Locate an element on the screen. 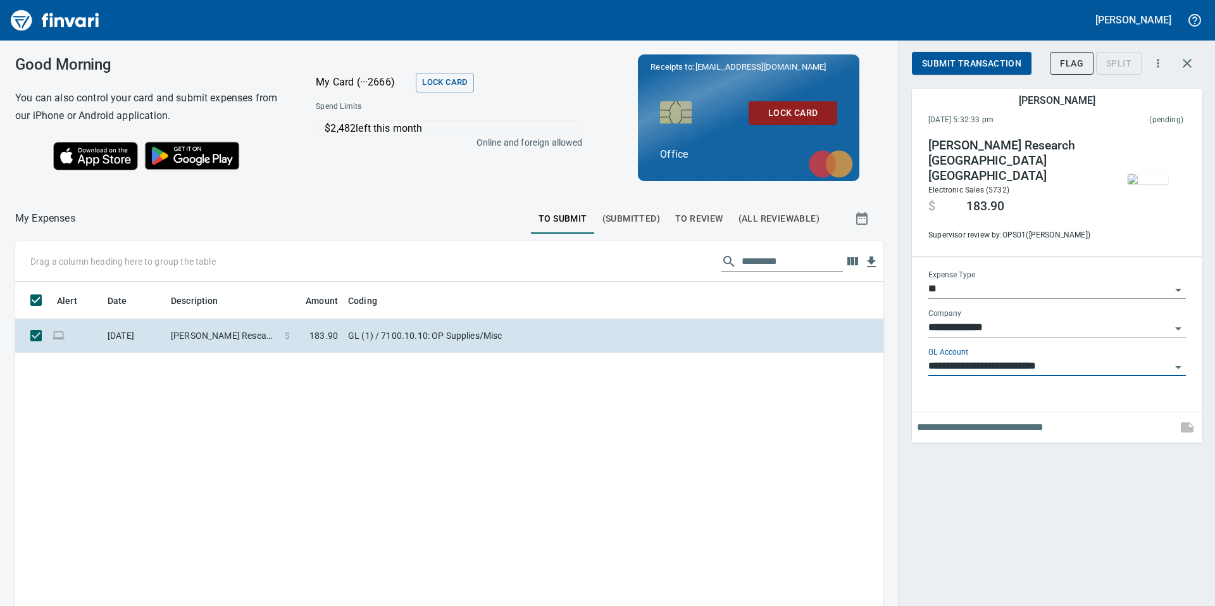 The width and height of the screenshot is (1215, 606). h6: You can also control your card and submit expenses from our iPhone or Android application. is located at coordinates (149, 107).